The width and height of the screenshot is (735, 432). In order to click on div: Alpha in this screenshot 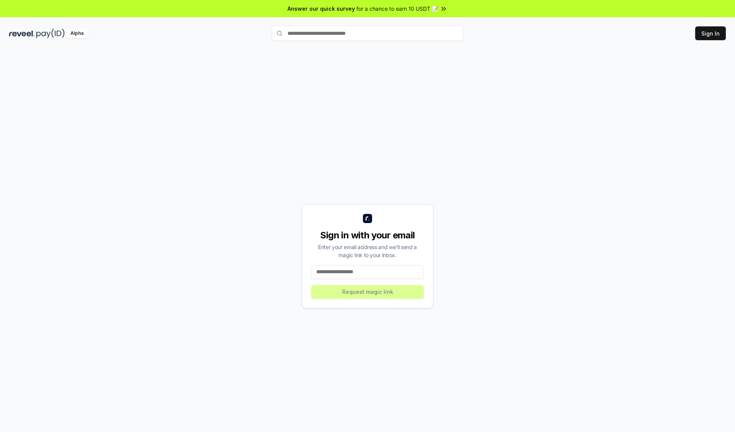, I will do `click(77, 33)`.